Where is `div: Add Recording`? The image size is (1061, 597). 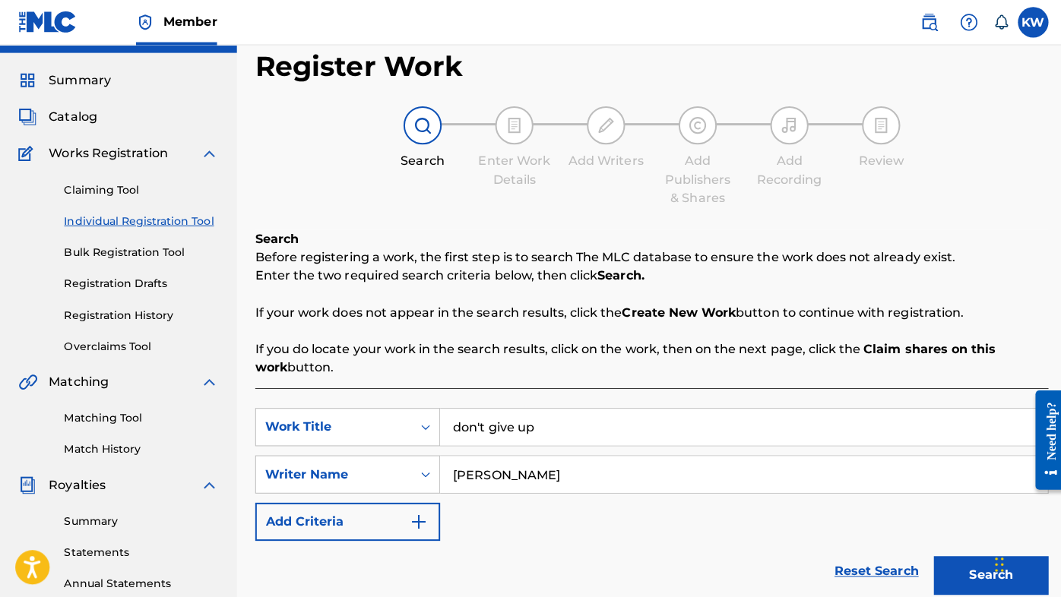
div: Add Recording is located at coordinates (785, 170).